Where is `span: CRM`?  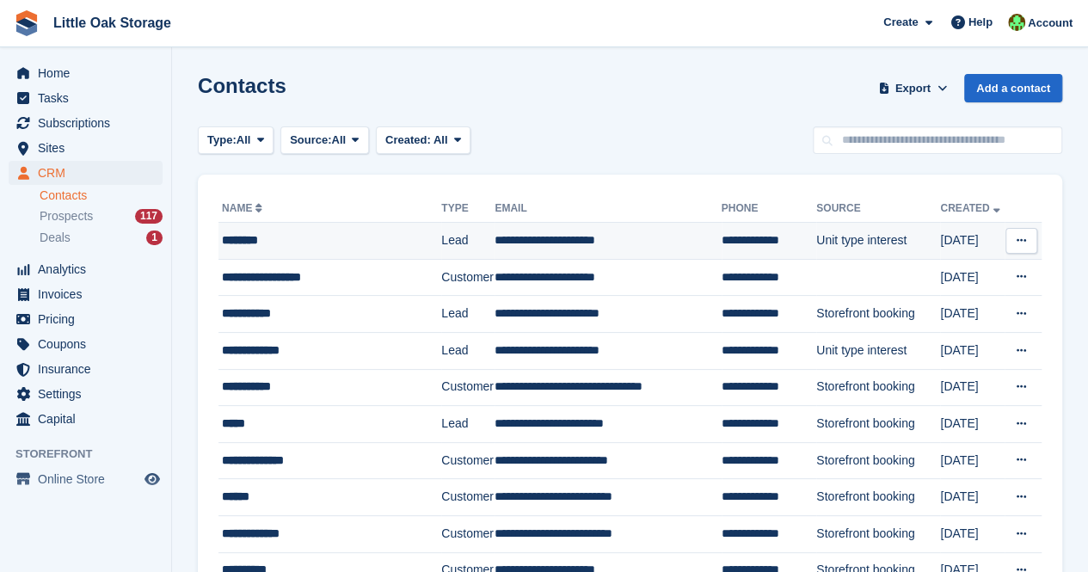
span: CRM is located at coordinates (89, 173).